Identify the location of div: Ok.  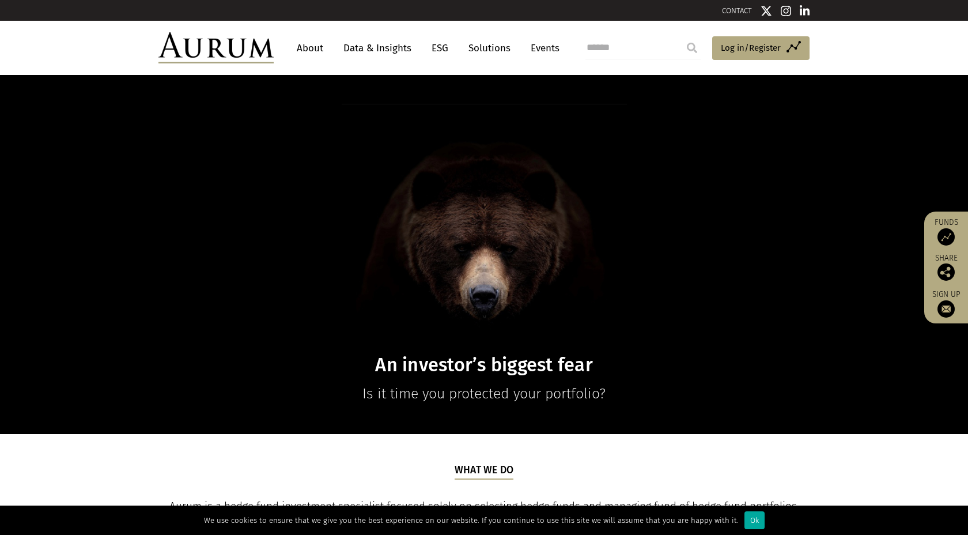
(754, 520).